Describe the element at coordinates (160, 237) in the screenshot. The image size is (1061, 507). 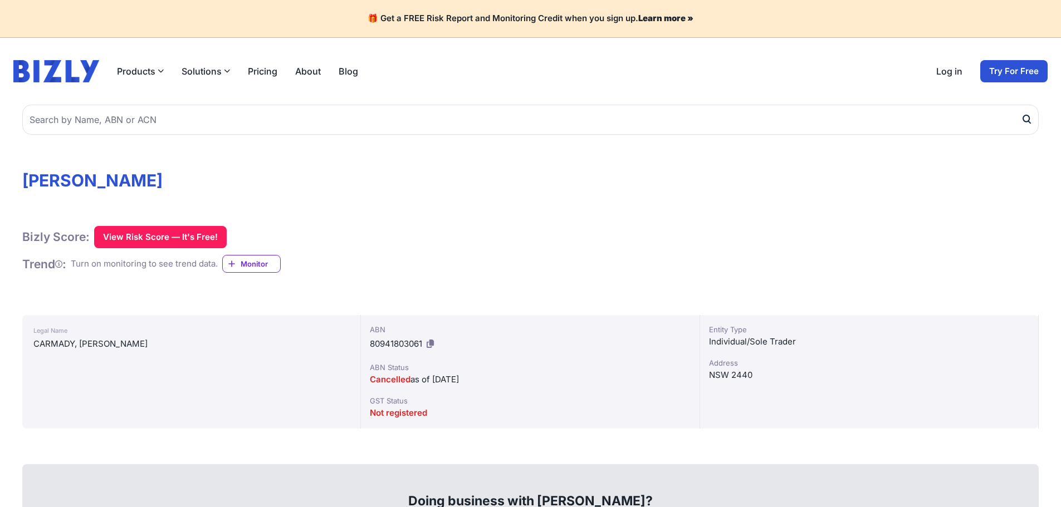
I see `button: View Risk Score — It's Free!` at that location.